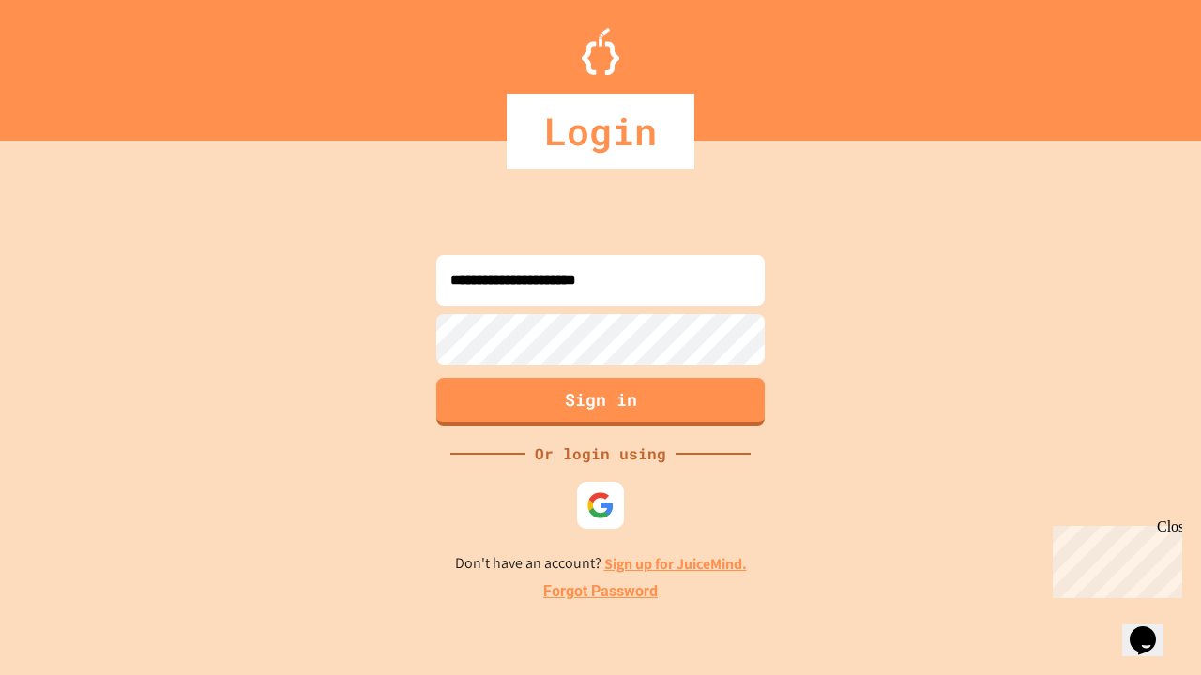  What do you see at coordinates (600, 592) in the screenshot?
I see `a: Forgot Password` at bounding box center [600, 592].